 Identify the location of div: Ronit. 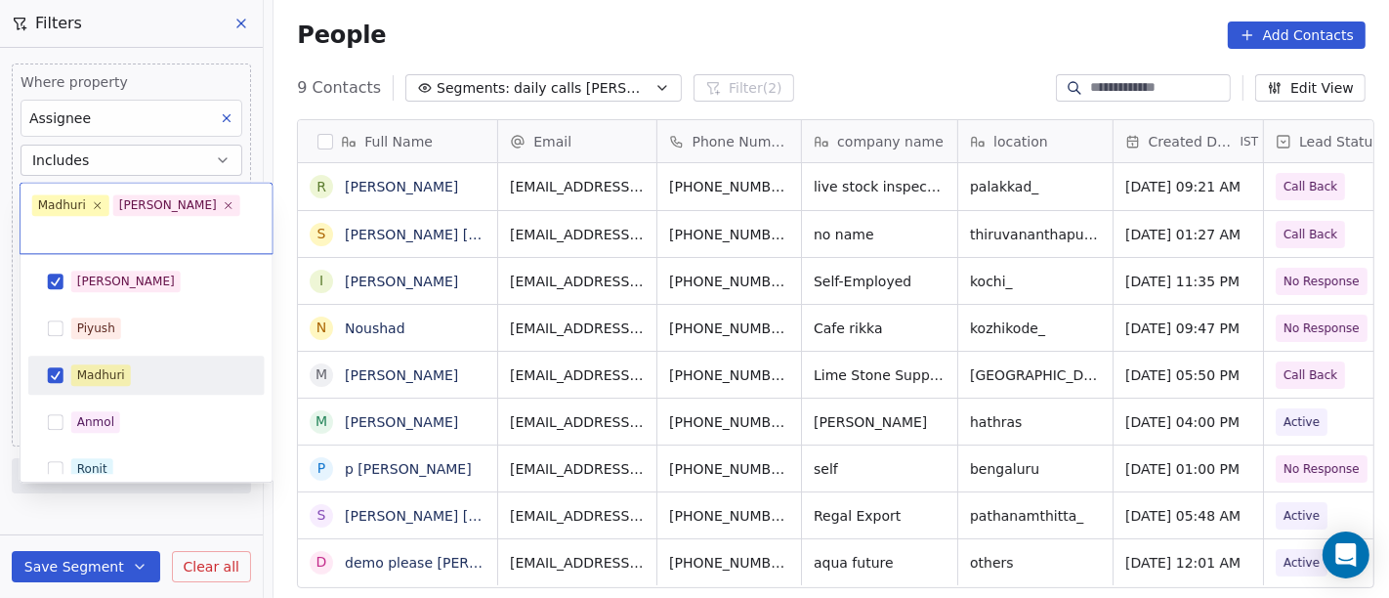
(92, 469).